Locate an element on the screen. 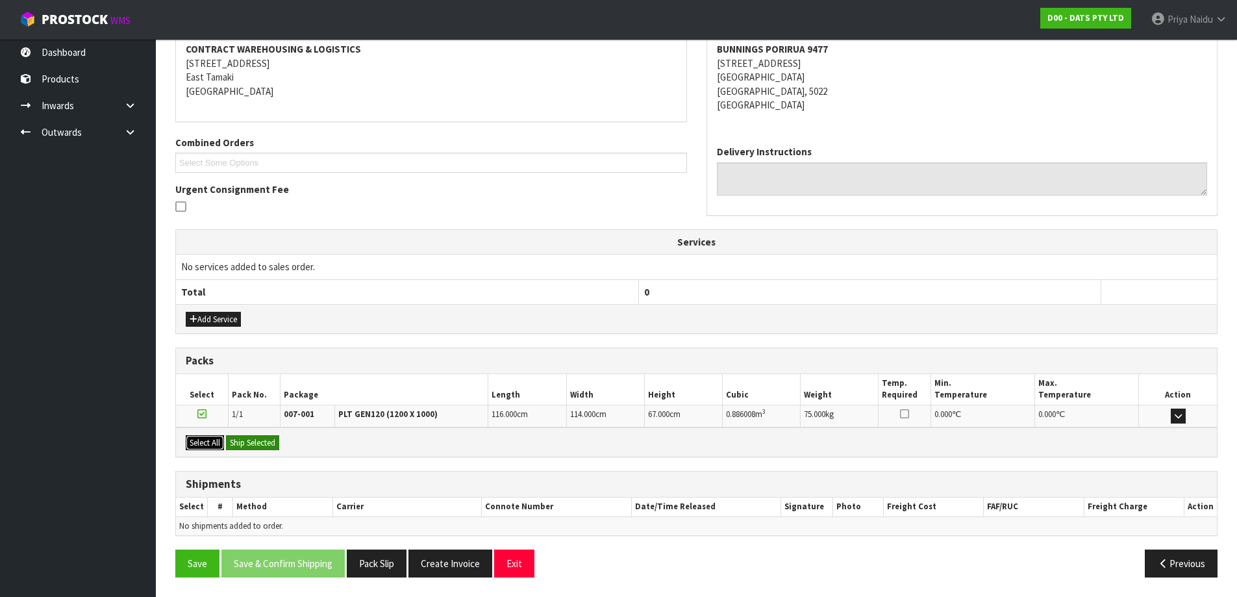 This screenshot has height=597, width=1237. th: Method is located at coordinates (282, 506).